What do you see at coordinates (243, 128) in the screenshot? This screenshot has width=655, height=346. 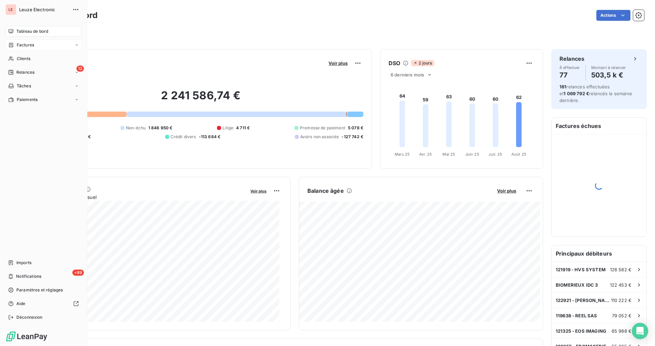 I see `span: 4 711 €` at bounding box center [243, 128].